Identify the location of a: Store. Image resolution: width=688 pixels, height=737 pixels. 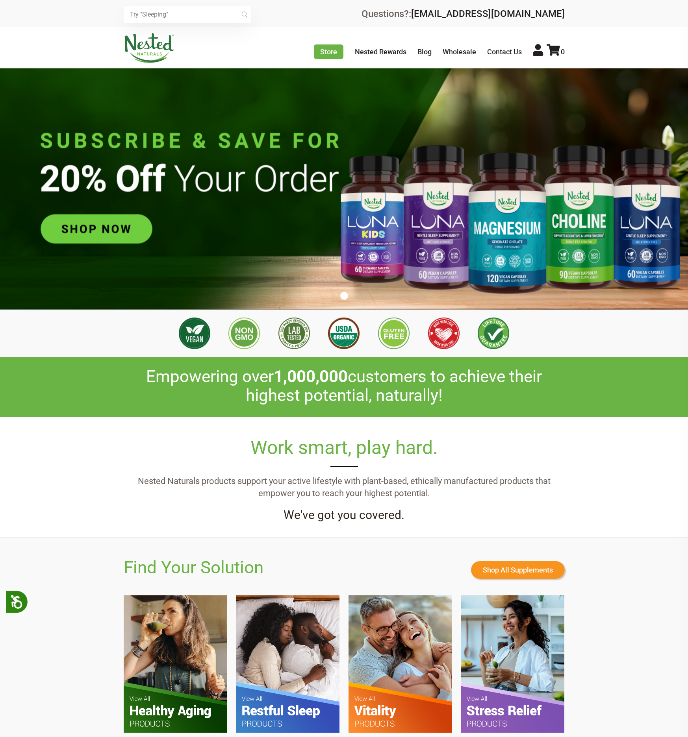
(328, 52).